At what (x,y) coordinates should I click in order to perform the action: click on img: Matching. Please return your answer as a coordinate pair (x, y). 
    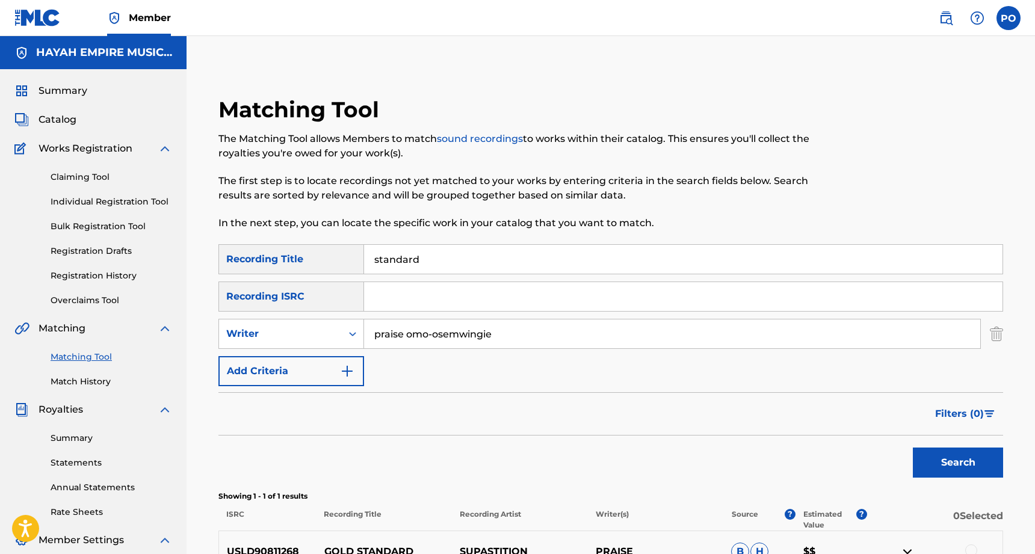
    Looking at the image, I should click on (22, 329).